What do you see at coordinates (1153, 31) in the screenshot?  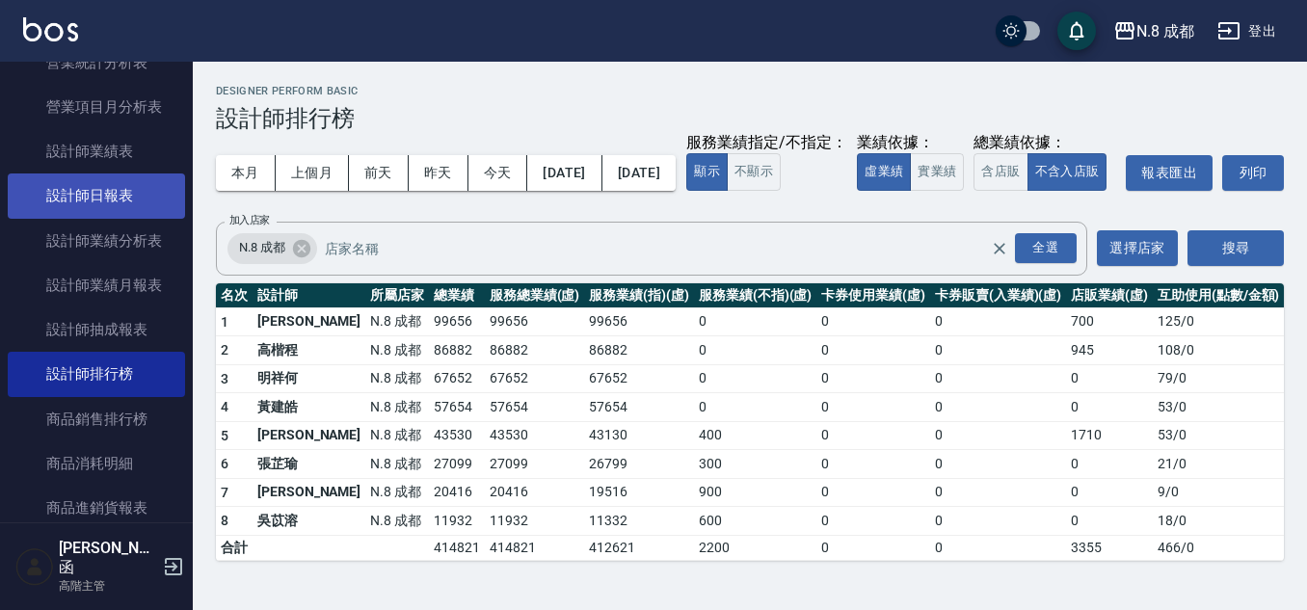 I see `button: N.8 成都` at bounding box center [1153, 31].